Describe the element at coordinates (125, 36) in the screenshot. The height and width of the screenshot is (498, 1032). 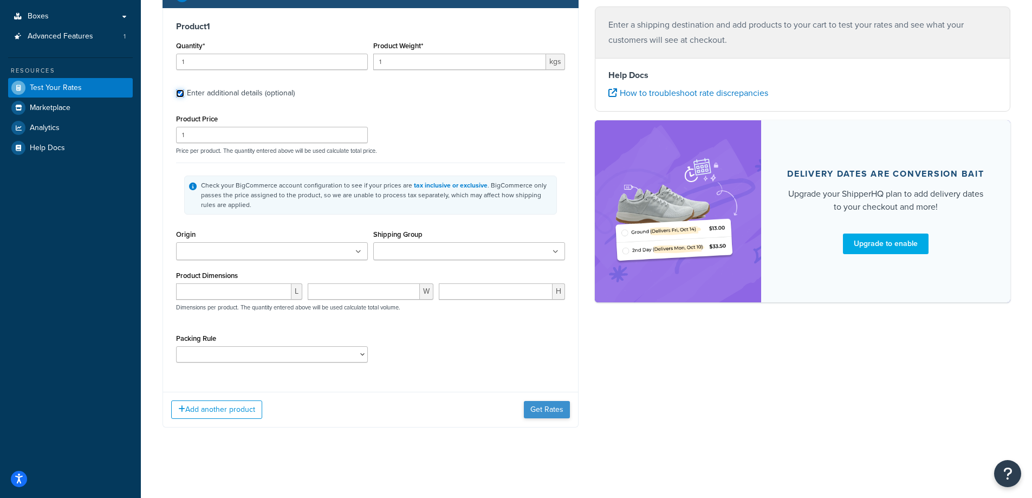
I see `span: 1` at that location.